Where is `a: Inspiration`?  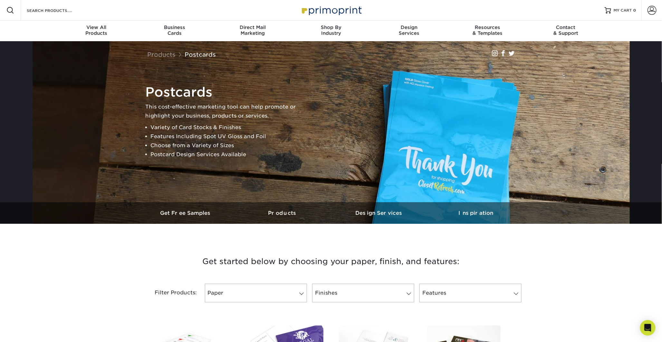
a: Inspiration is located at coordinates (476, 213).